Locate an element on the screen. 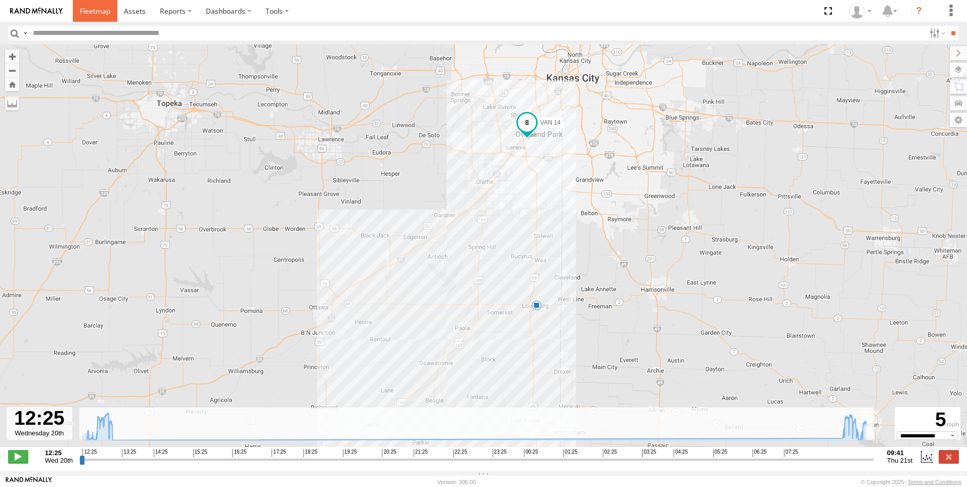  span: 23:25 is located at coordinates (500, 453).